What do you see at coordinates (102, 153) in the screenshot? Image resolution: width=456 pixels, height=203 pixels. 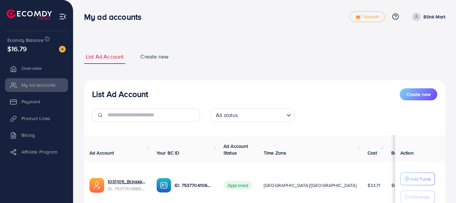 I see `span: Ad Account` at bounding box center [102, 153].